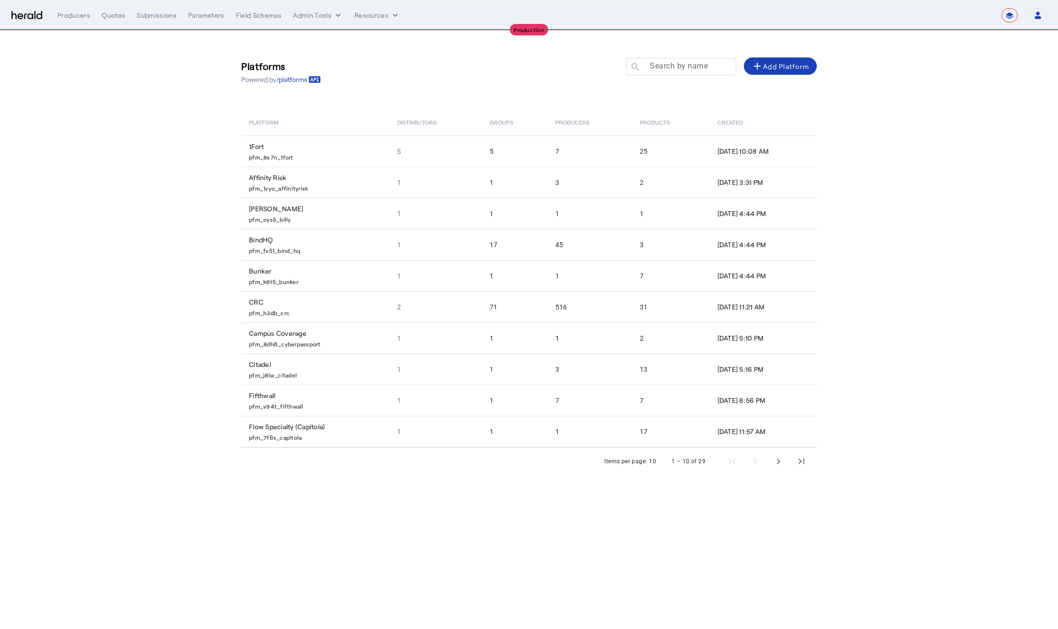 The image size is (1058, 629). What do you see at coordinates (763, 122) in the screenshot?
I see `th: Created` at bounding box center [763, 122].